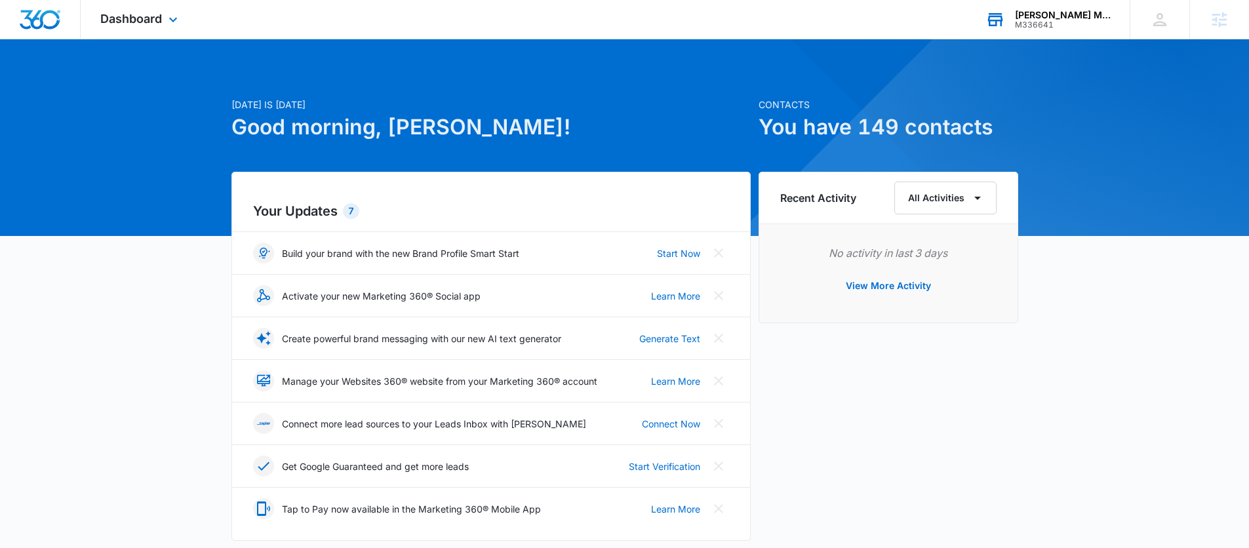 This screenshot has width=1249, height=548. Describe the element at coordinates (678, 253) in the screenshot. I see `a: Start Now` at that location.